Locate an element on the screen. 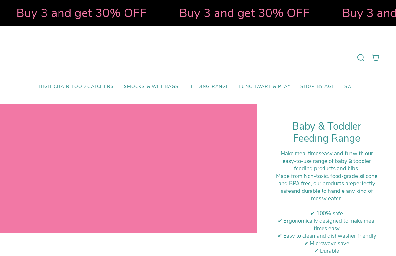  div: High Chair Food Catchers is located at coordinates (76, 86).